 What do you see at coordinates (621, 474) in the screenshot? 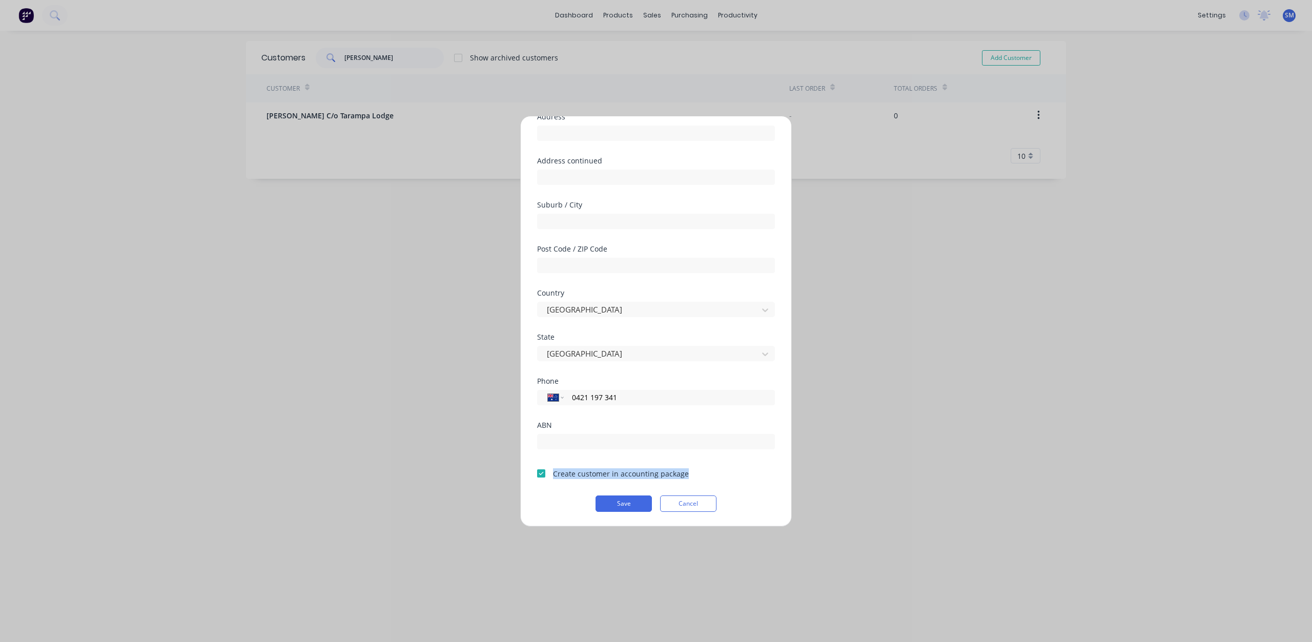
I see `div: Create customer in accounting package` at bounding box center [621, 474].